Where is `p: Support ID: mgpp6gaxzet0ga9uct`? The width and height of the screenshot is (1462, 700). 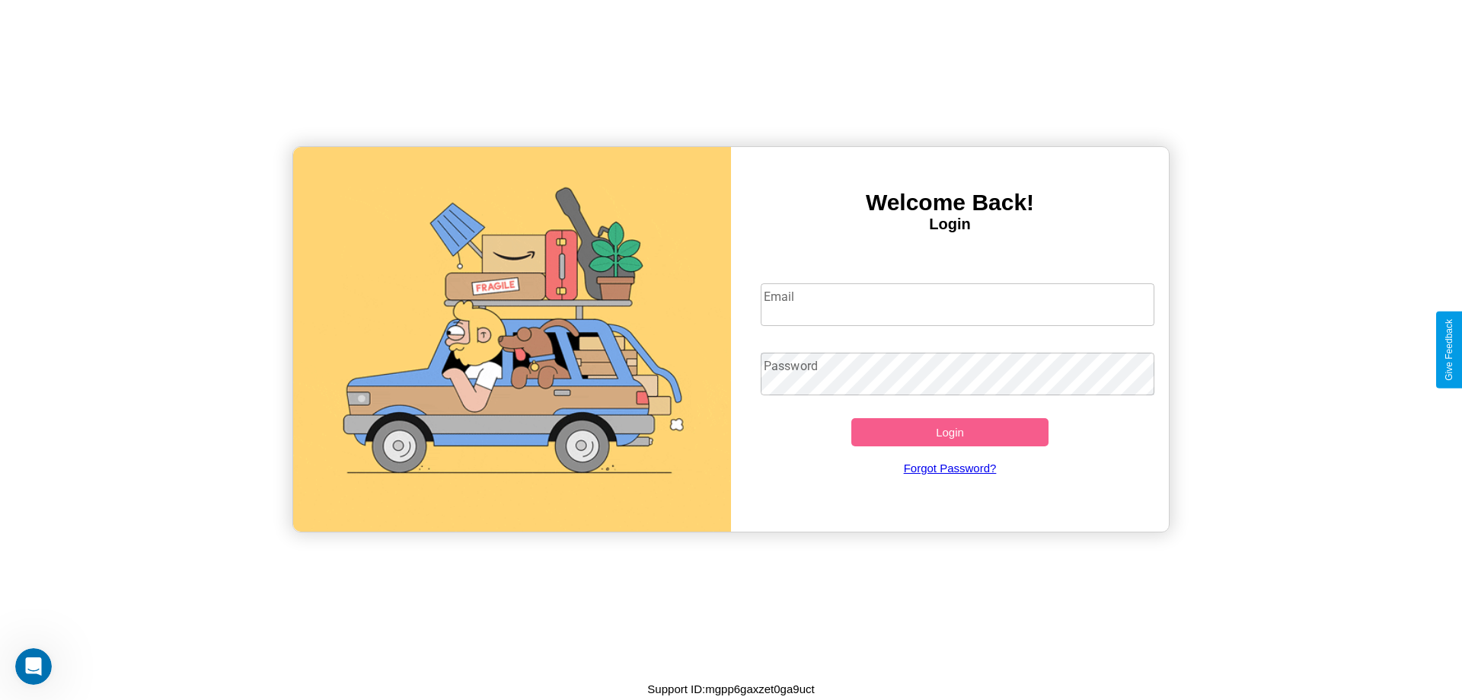
p: Support ID: mgpp6gaxzet0ga9uct is located at coordinates (730, 688).